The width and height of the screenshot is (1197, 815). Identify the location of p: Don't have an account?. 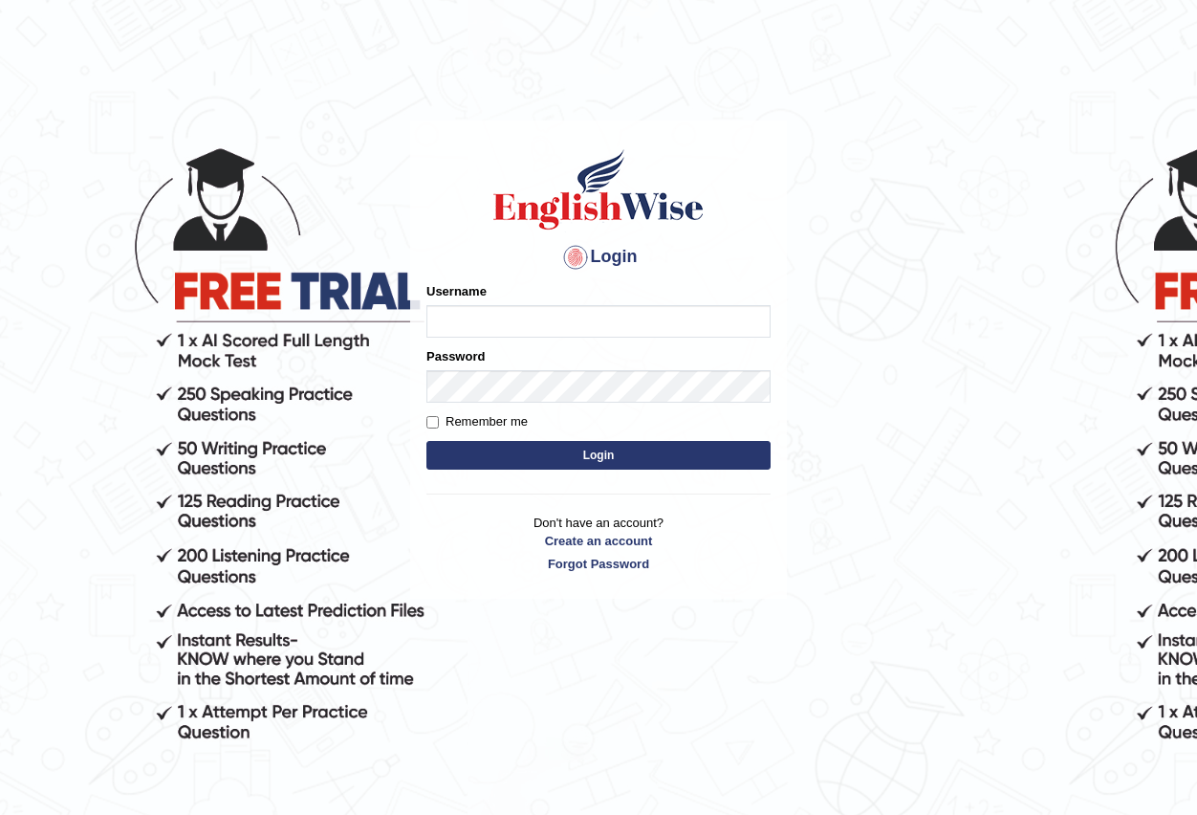
(599, 543).